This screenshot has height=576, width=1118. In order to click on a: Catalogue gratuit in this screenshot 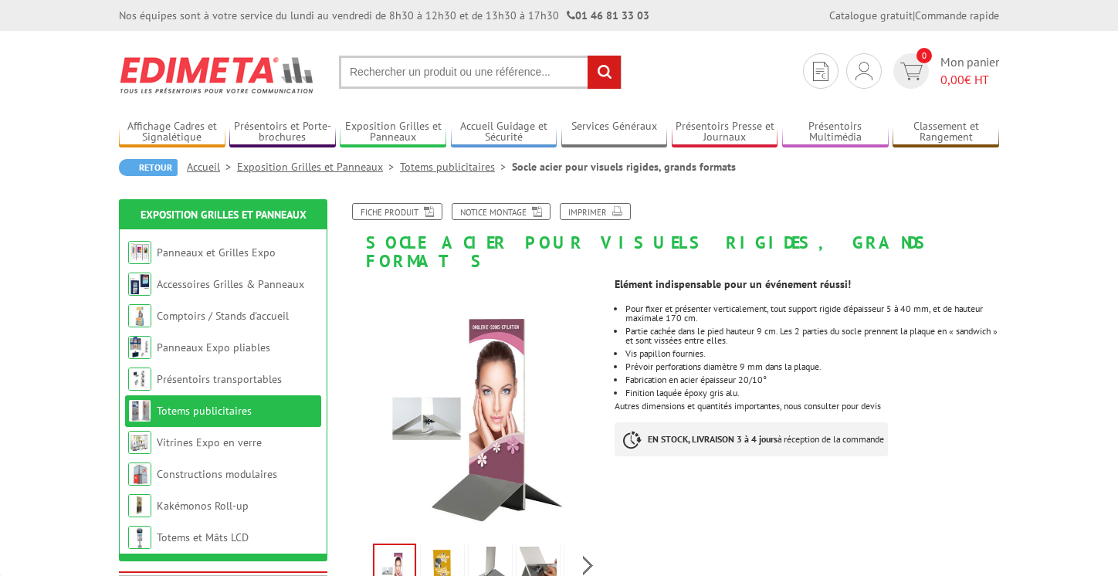, I will do `click(871, 15)`.